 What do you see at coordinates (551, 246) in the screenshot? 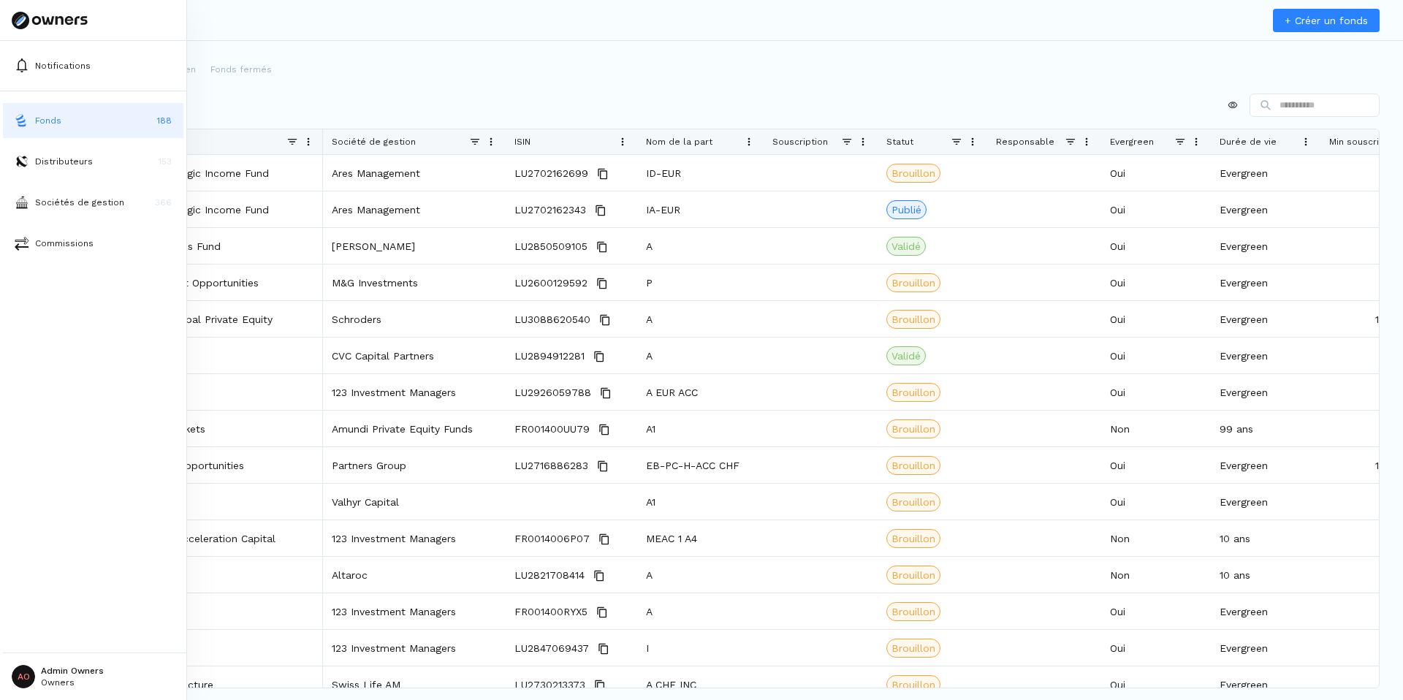
I see `span: LU2850509105` at bounding box center [551, 246].